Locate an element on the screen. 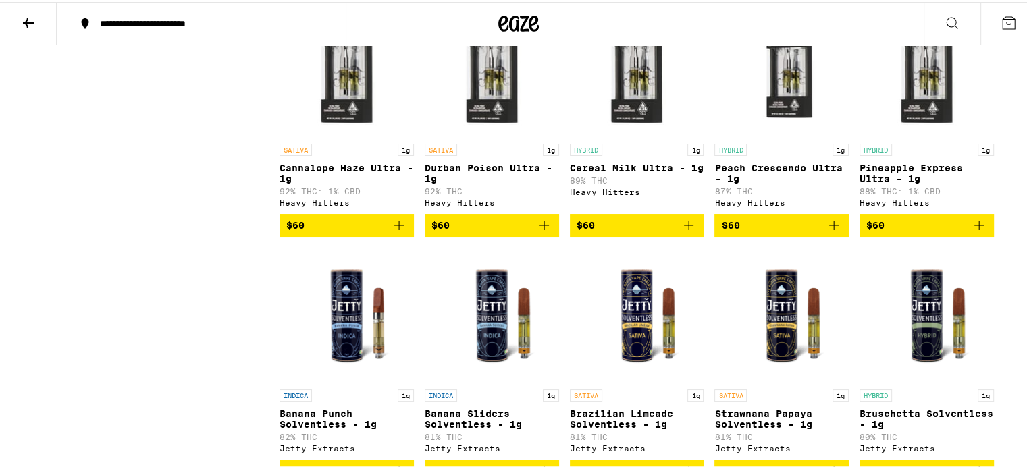  p: 80% THC is located at coordinates (926, 435).